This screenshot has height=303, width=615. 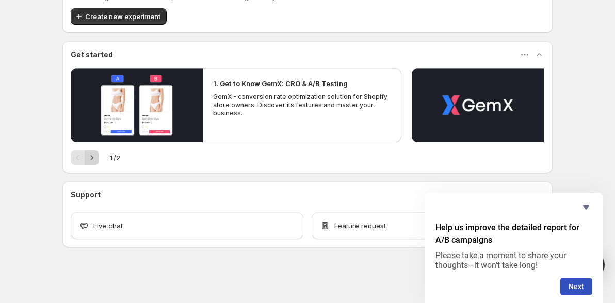 What do you see at coordinates (280, 84) in the screenshot?
I see `h2: 1. Get to Know GemX: CRO & A/B Testing` at bounding box center [280, 84].